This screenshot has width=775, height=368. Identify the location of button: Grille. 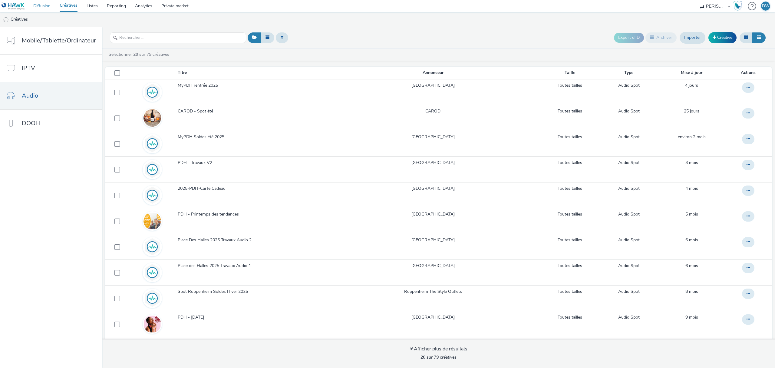
(746, 38).